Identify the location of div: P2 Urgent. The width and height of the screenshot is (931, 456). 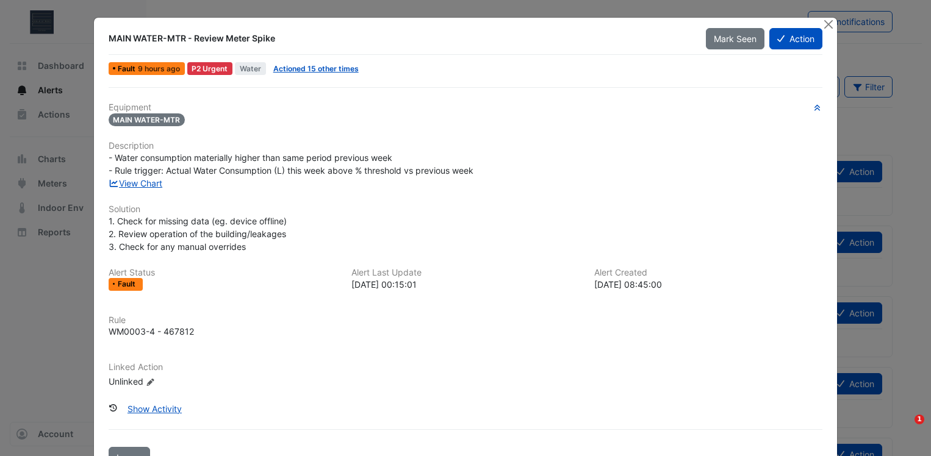
(210, 68).